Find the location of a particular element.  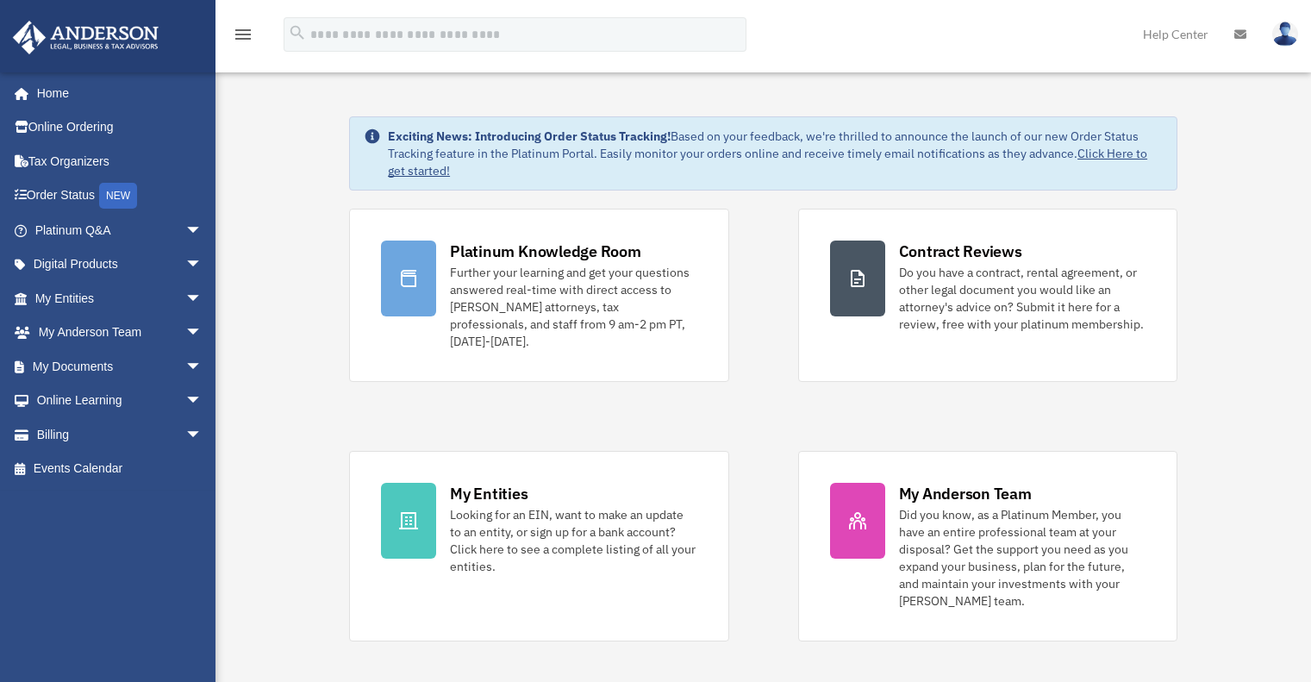

div: Do you have a contract, rental agreement, or other legal document you would like an attorney's ad... is located at coordinates (1023, 298).